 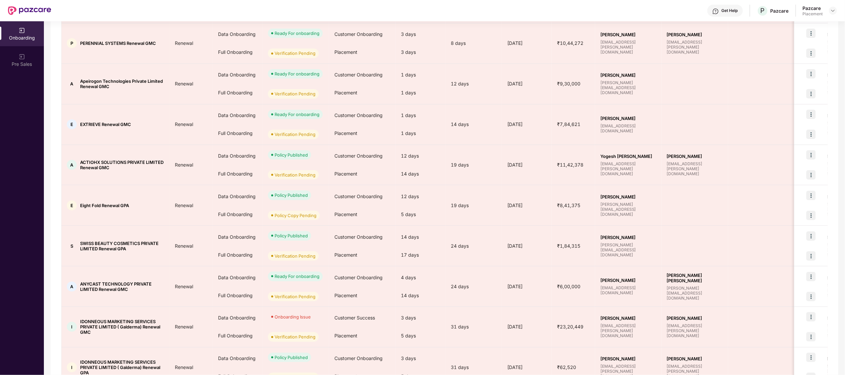 What do you see at coordinates (122, 286) in the screenshot?
I see `span: ANYCAST TECHNOLOGY PRIVATE LIMITED Renewal GMC` at bounding box center [122, 286].